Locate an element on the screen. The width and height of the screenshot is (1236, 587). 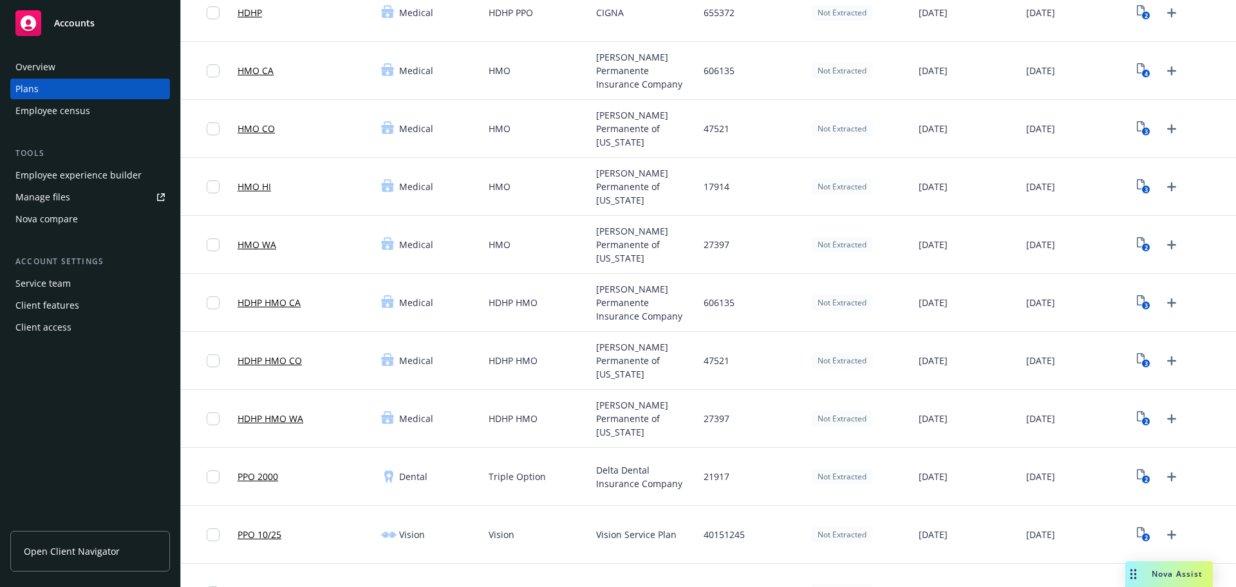
a: Nova compare is located at coordinates (90, 219).